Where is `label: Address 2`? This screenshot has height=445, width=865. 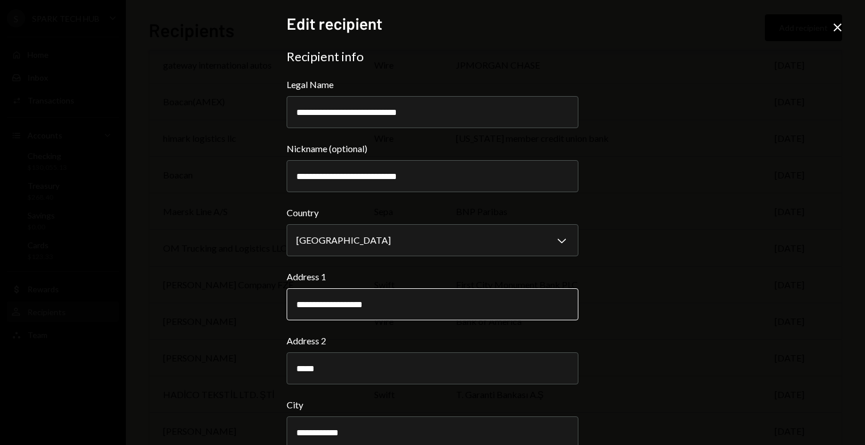
label: Address 2 is located at coordinates (433, 341).